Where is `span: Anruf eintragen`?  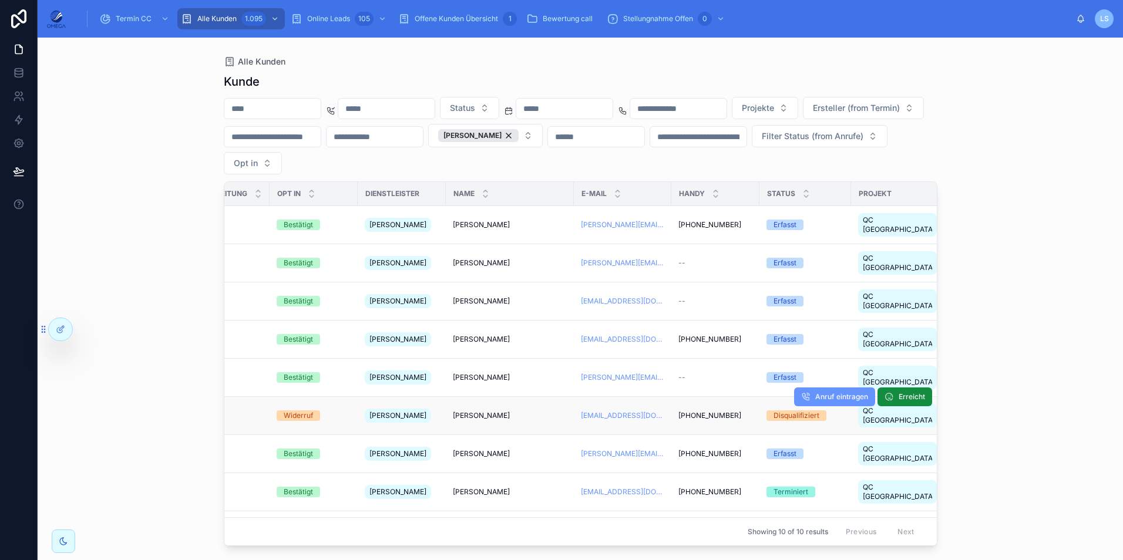
span: Anruf eintragen is located at coordinates (842, 397).